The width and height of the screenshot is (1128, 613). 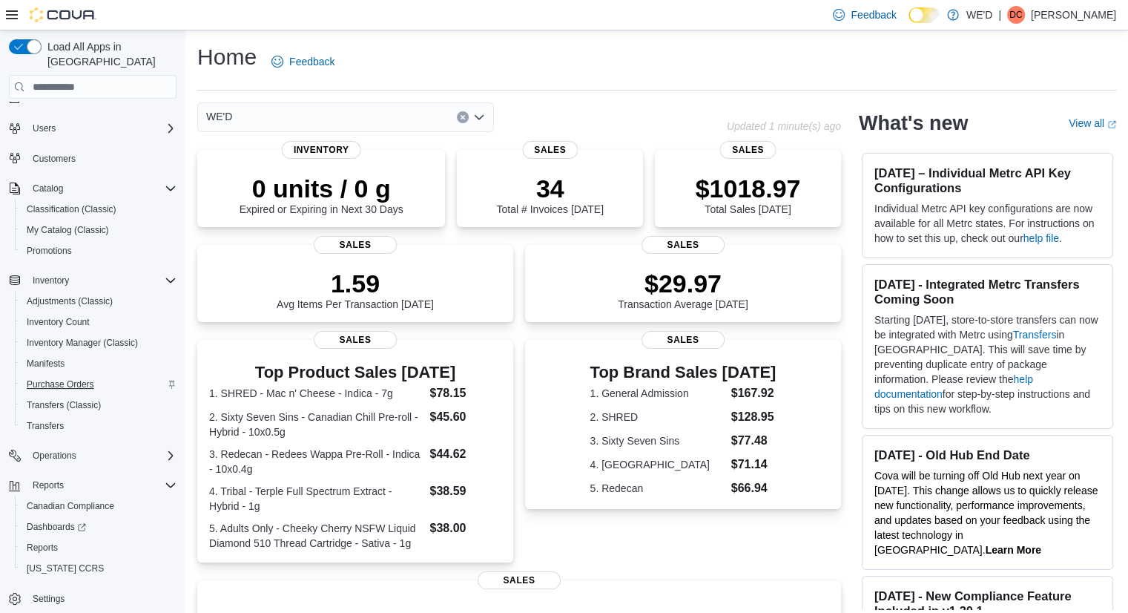 I want to click on p: 34, so click(x=550, y=188).